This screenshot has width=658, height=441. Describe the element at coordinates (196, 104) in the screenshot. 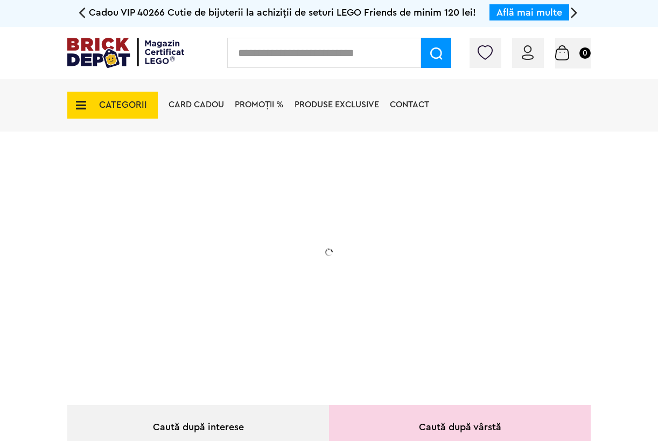

I see `span: Card Cadou` at that location.